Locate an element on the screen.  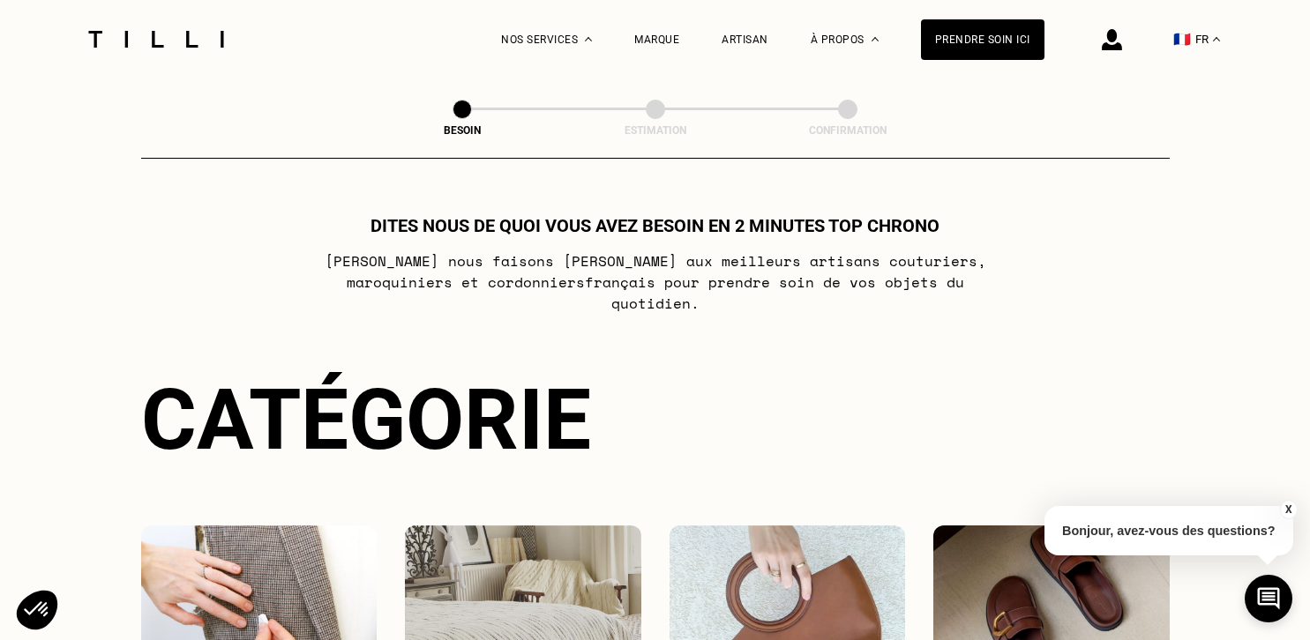
img: Menu déroulant is located at coordinates (588, 39).